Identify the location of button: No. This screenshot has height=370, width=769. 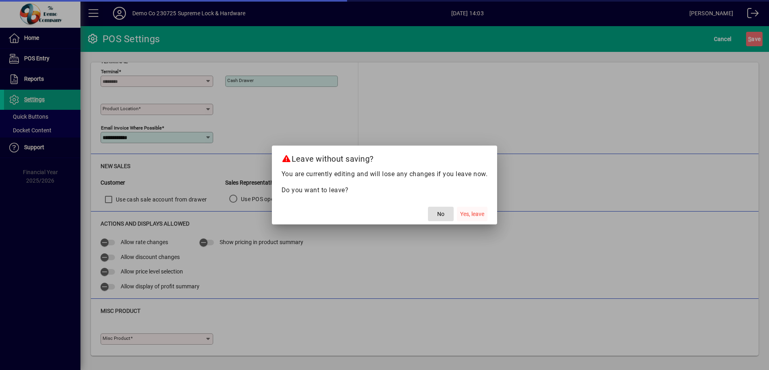
(441, 214).